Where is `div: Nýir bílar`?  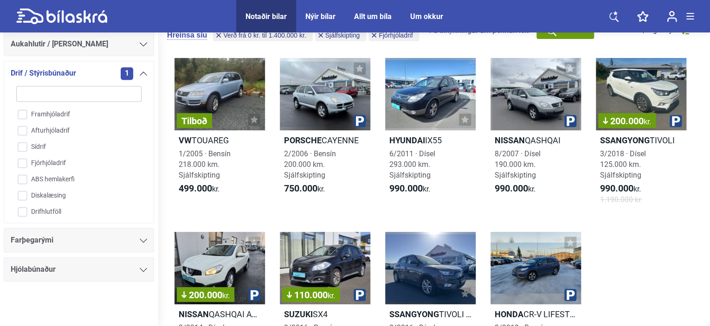
div: Nýir bílar is located at coordinates (320, 16).